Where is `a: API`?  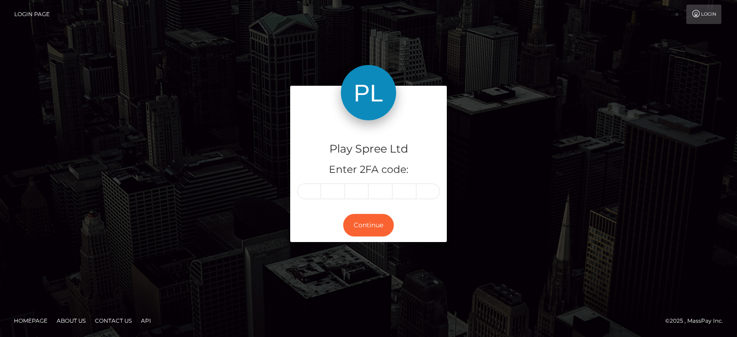 a: API is located at coordinates (146, 320).